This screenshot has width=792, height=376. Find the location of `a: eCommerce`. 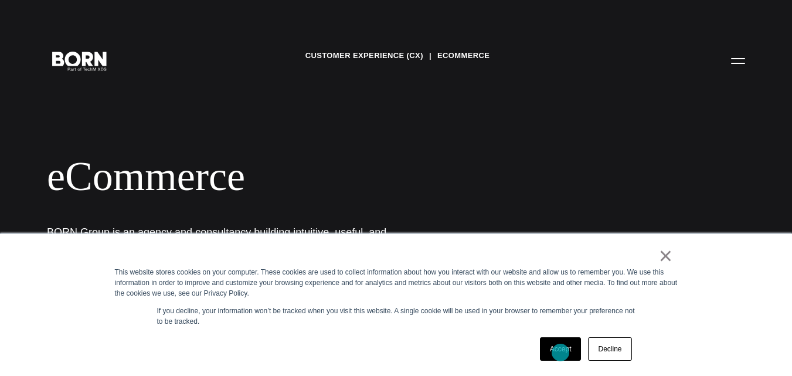

a: eCommerce is located at coordinates (463, 56).